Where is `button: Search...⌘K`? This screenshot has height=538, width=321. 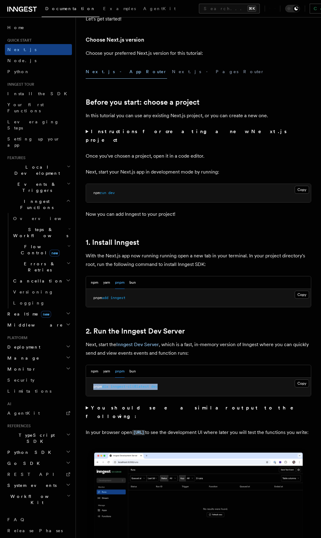
button: Search...⌘K is located at coordinates (229, 9).